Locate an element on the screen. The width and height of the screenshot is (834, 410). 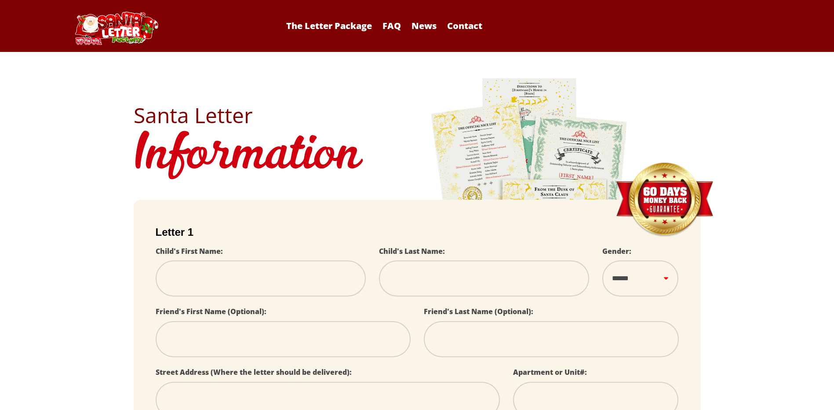
h2: Letter 1 is located at coordinates (417, 232).